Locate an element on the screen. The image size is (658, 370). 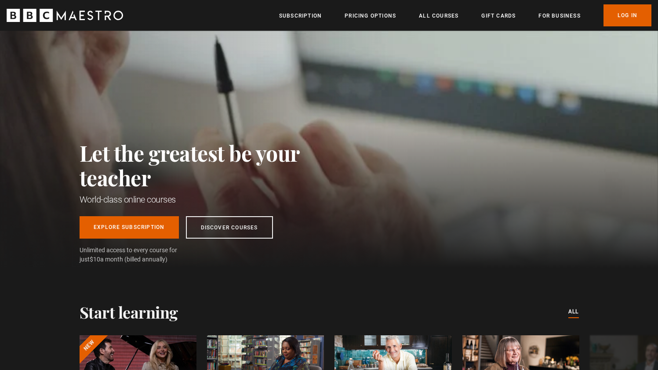
a: All Courses is located at coordinates (439, 16).